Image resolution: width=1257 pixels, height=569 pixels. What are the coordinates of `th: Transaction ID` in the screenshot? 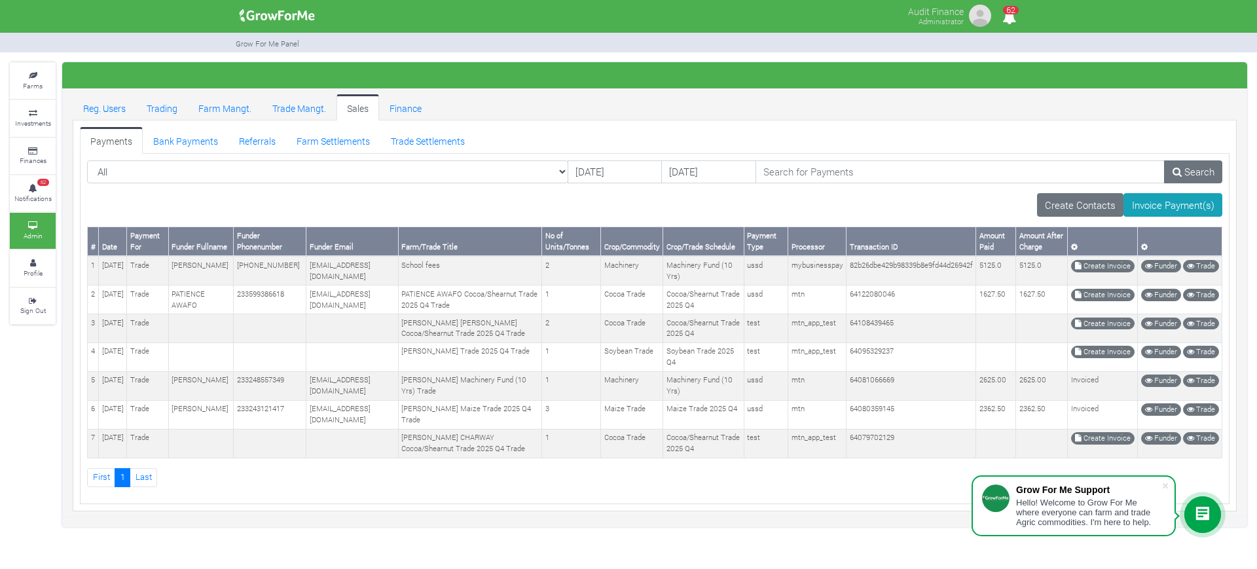 It's located at (911, 242).